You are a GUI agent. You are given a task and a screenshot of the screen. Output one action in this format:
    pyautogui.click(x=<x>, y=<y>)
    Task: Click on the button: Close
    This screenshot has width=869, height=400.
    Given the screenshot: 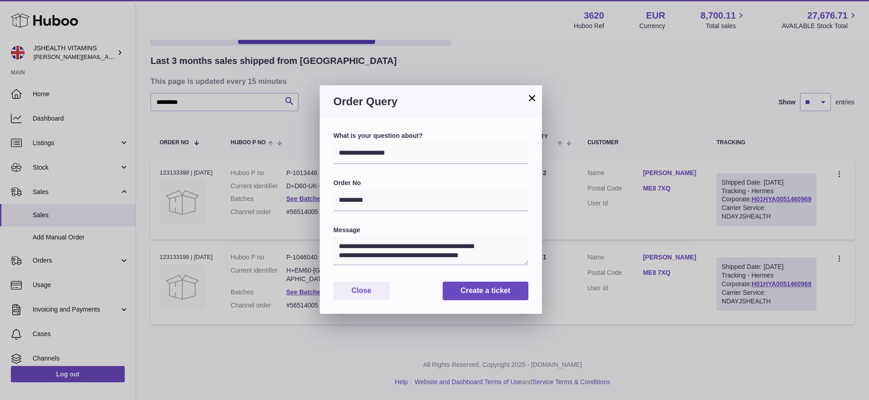 What is the action you would take?
    pyautogui.click(x=362, y=291)
    